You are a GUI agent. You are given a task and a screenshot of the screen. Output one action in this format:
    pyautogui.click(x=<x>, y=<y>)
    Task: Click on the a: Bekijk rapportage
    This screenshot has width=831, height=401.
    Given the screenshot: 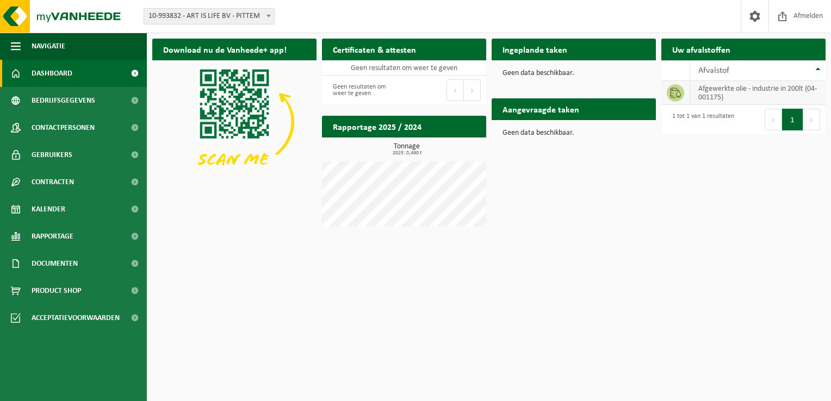 What is the action you would take?
    pyautogui.click(x=445, y=148)
    